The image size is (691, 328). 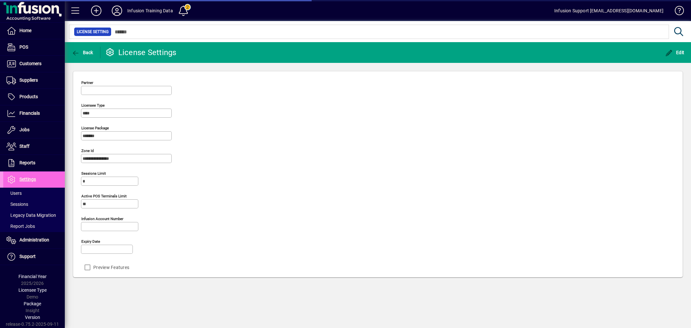 I want to click on span: Legacy Data Migration, so click(x=31, y=215).